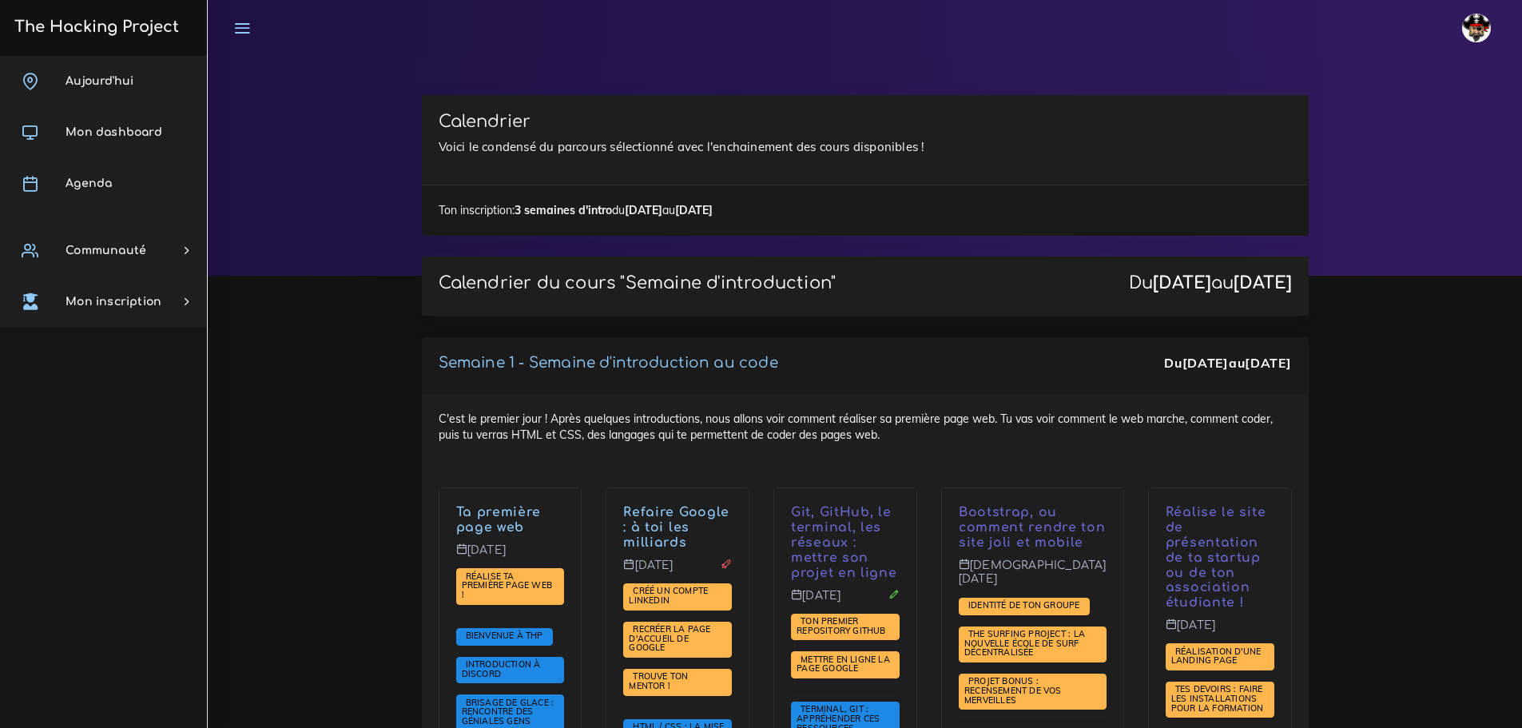 The width and height of the screenshot is (1522, 728). What do you see at coordinates (508, 712) in the screenshot?
I see `a: Brisage de glace : rencontre des géniales gens` at bounding box center [508, 712].